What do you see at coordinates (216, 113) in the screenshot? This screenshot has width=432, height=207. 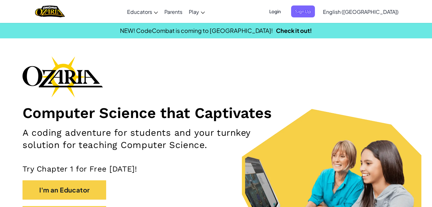 I see `h1: Computer Science that Captivates` at bounding box center [216, 113].